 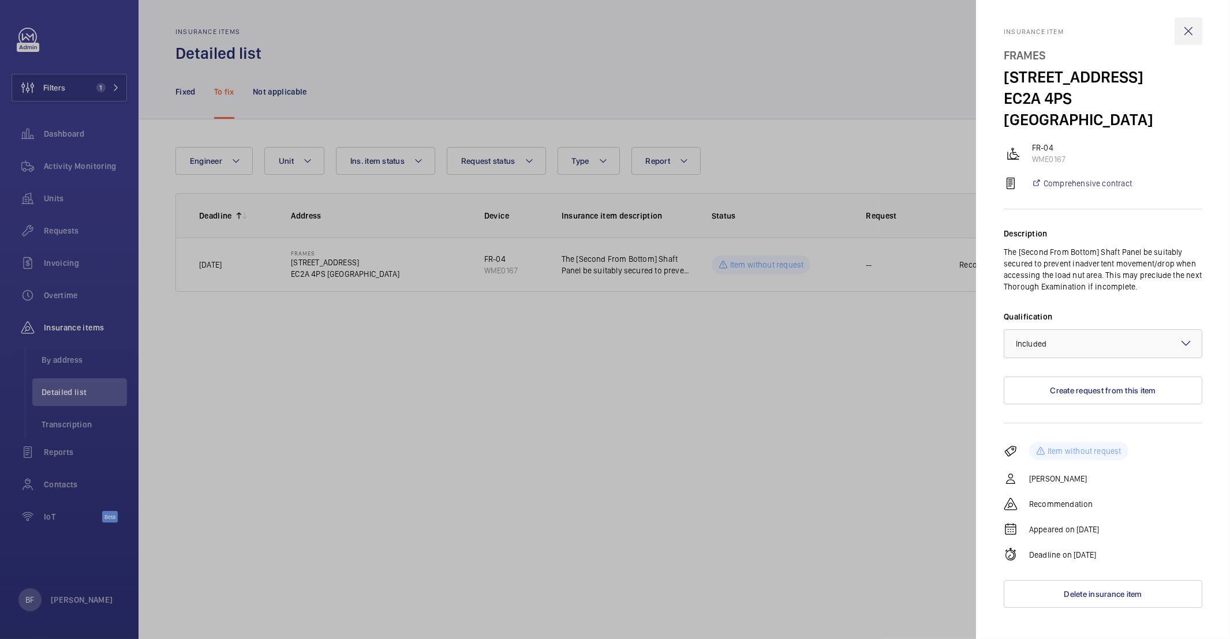 I want to click on p: FR-04, so click(x=1117, y=148).